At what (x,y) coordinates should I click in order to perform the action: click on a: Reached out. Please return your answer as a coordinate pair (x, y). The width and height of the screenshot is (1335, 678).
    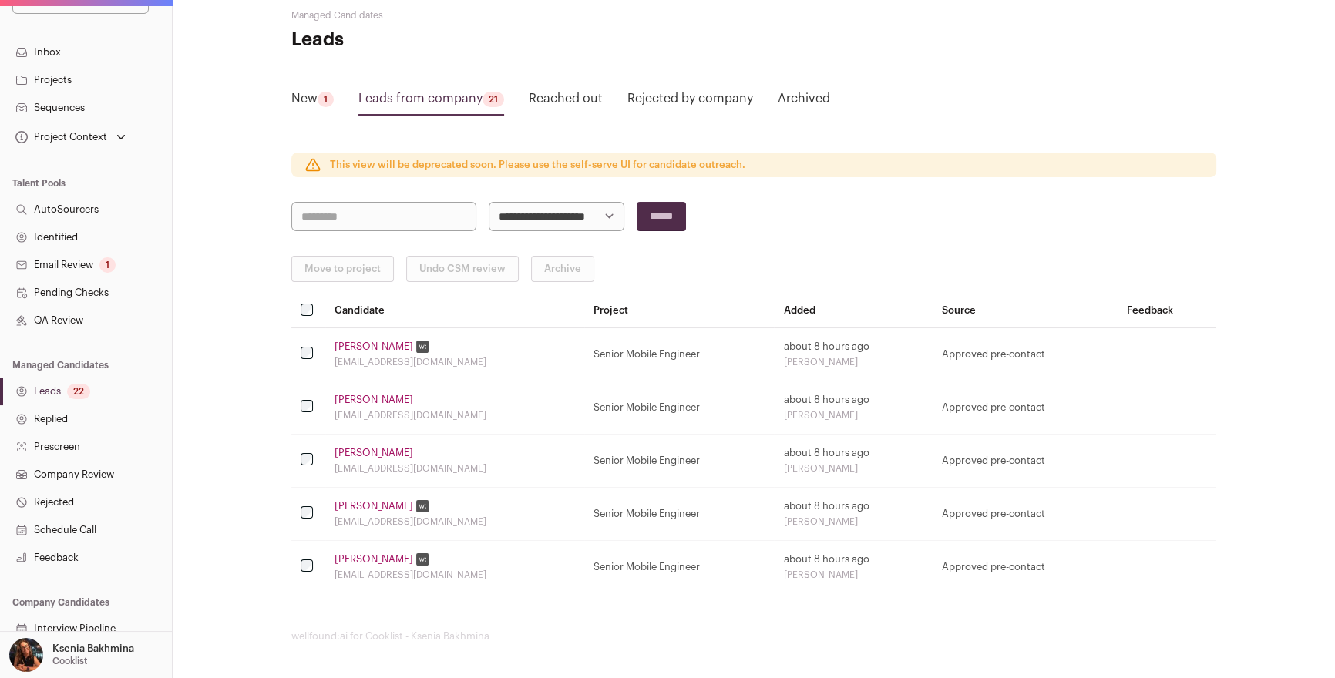
    Looking at the image, I should click on (566, 102).